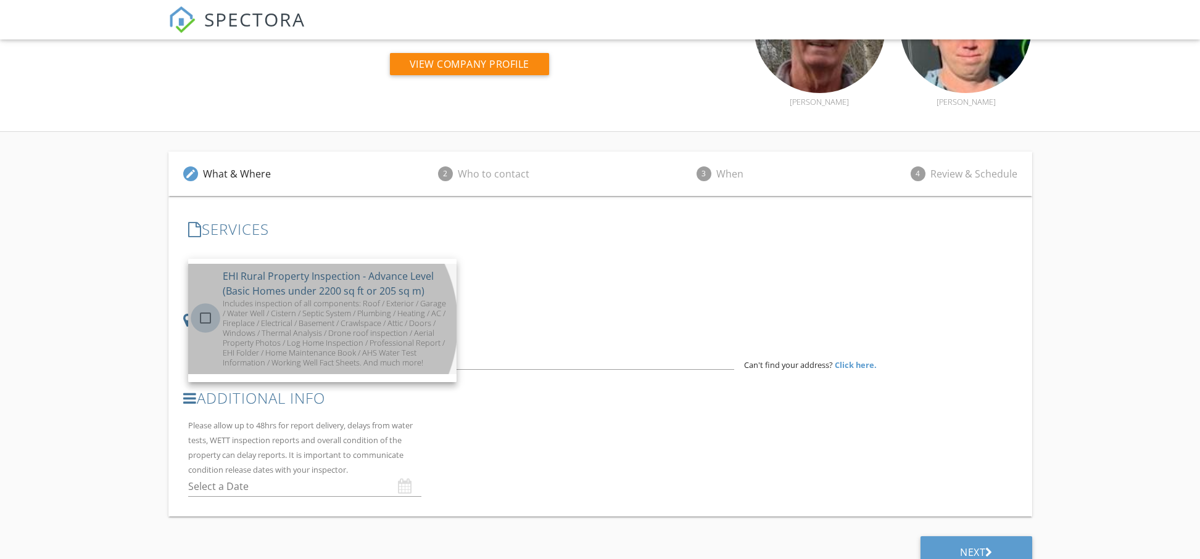  What do you see at coordinates (426, 398) in the screenshot?
I see `h3: Additional Info` at bounding box center [426, 398].